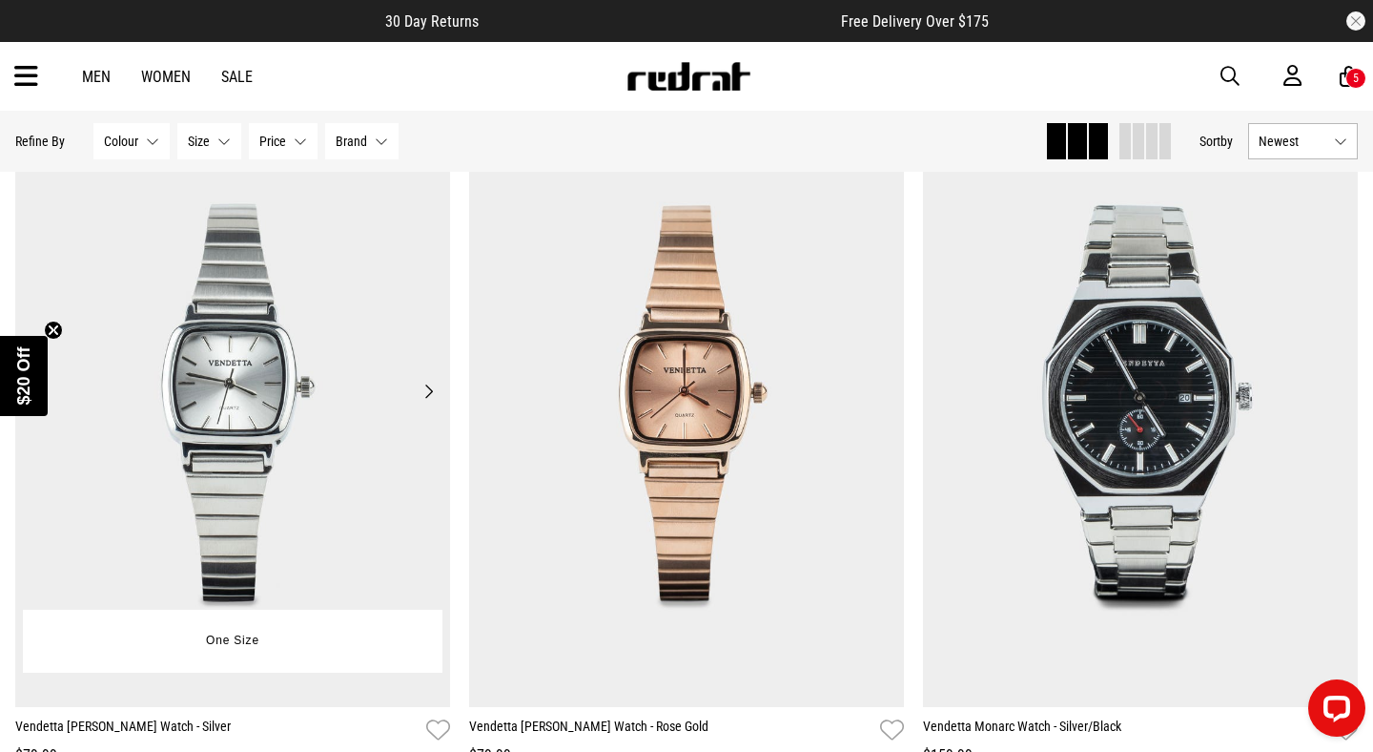  Describe the element at coordinates (1303, 141) in the screenshot. I see `button: Newest` at that location.